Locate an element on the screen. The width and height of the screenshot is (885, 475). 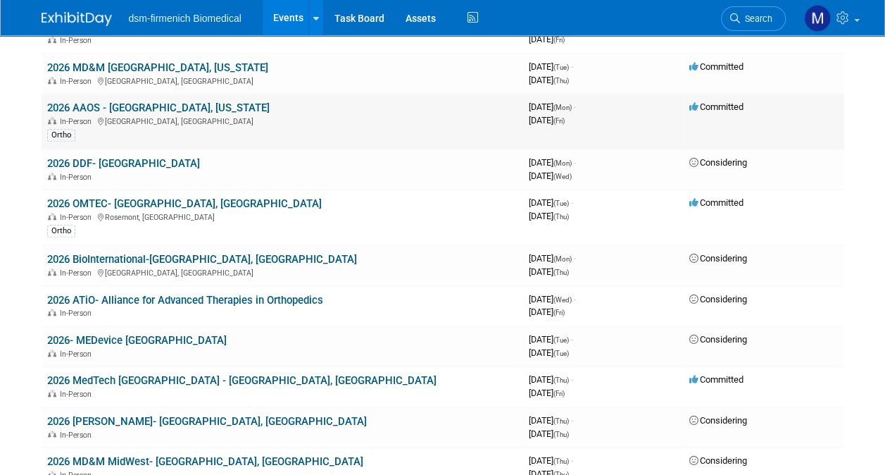
img: Melanie Davison is located at coordinates (817, 18).